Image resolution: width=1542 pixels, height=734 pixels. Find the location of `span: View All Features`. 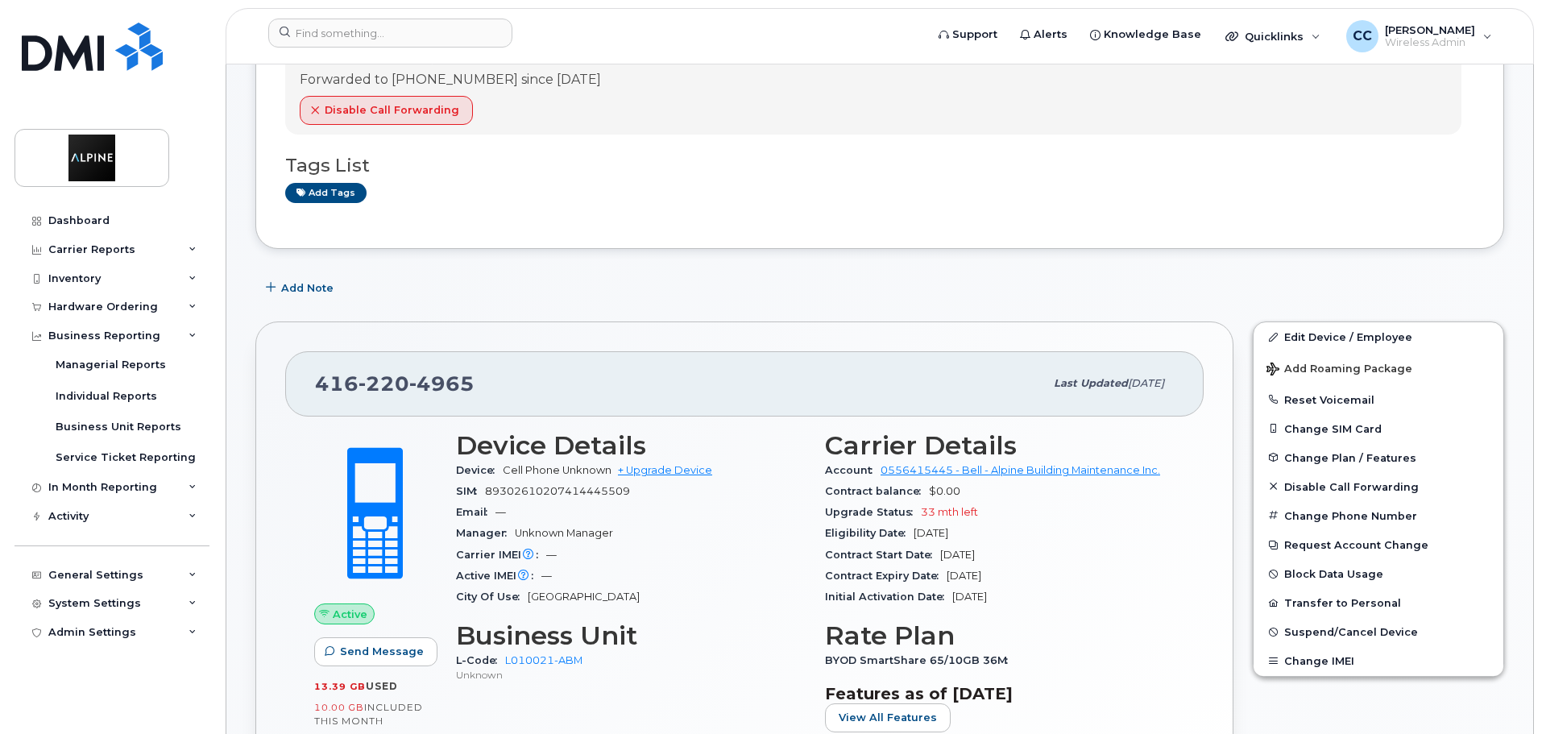

span: View All Features is located at coordinates (888, 717).